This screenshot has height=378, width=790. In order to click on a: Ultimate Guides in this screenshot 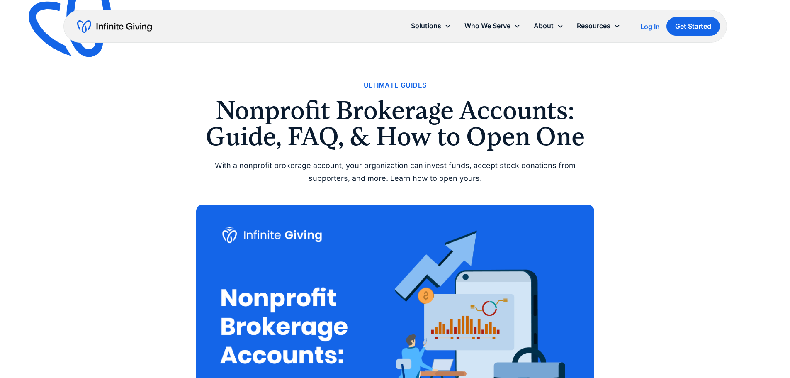, I will do `click(395, 85)`.